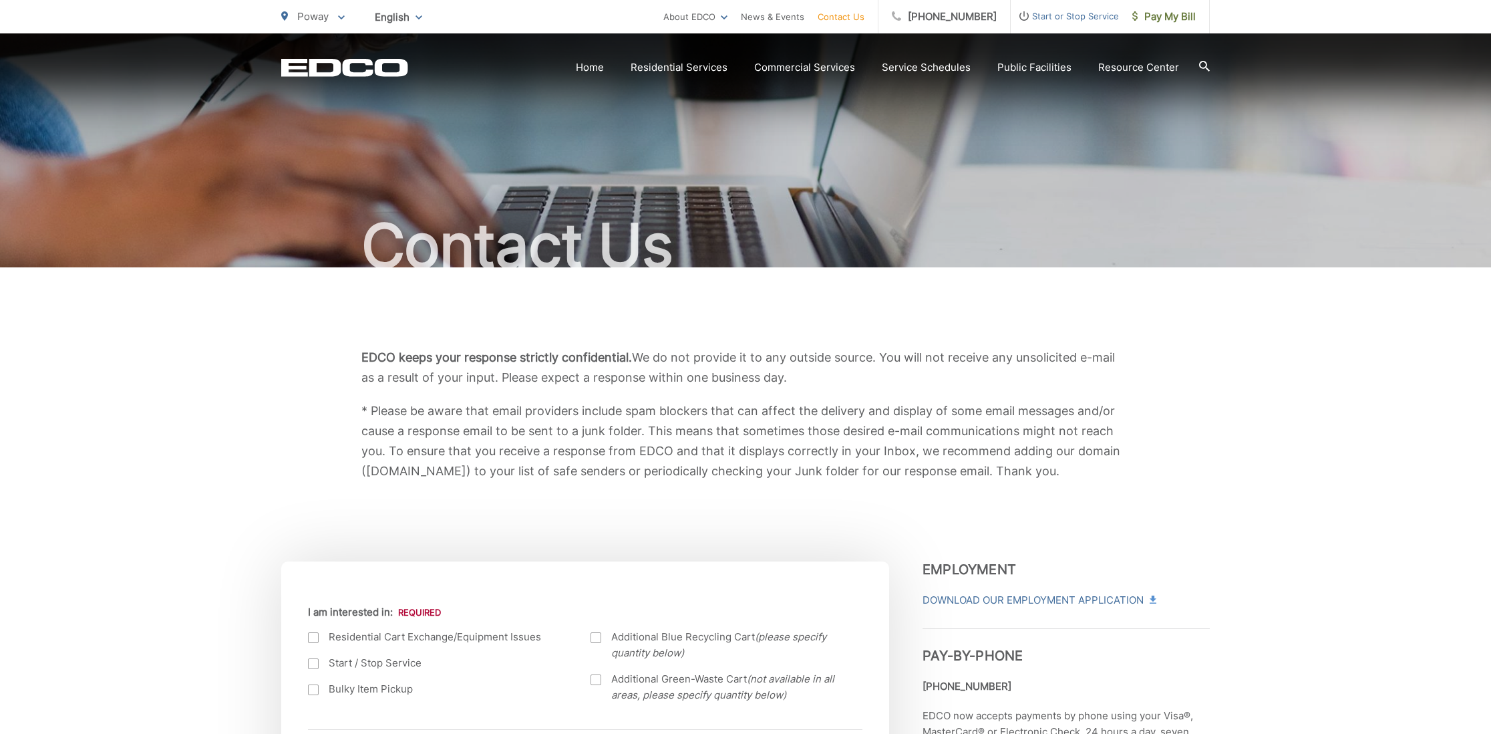  What do you see at coordinates (804, 67) in the screenshot?
I see `a: Commercial Services` at bounding box center [804, 67].